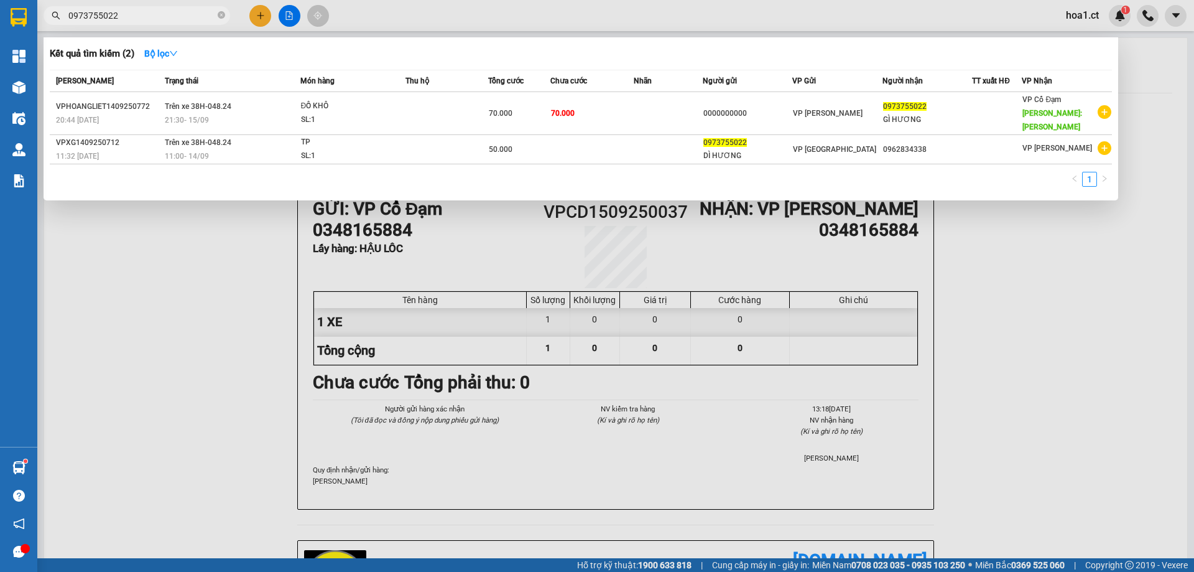 The width and height of the screenshot is (1194, 572). What do you see at coordinates (108, 142) in the screenshot?
I see `div: VPXG1409250712` at bounding box center [108, 142].